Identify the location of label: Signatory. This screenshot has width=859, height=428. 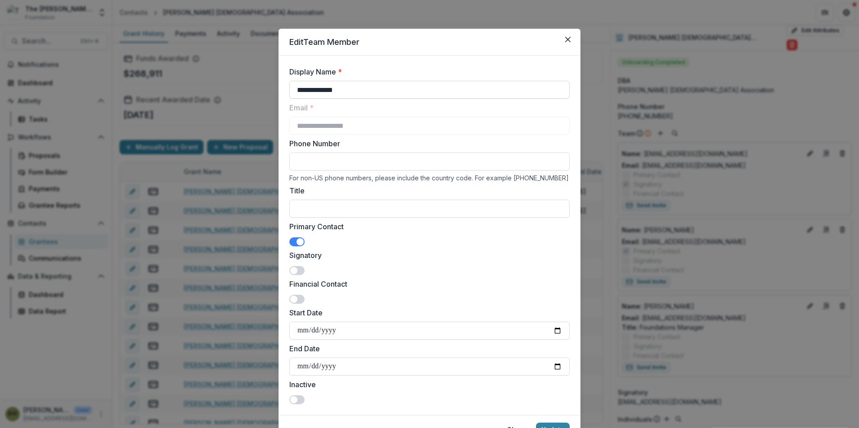
(427, 256).